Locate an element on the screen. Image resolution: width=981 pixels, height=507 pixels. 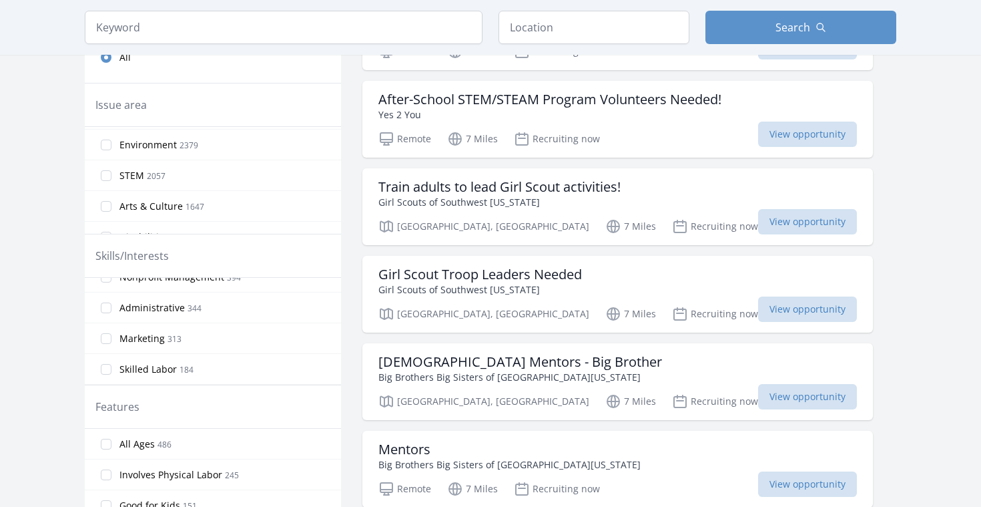
legend: Features is located at coordinates (117, 406).